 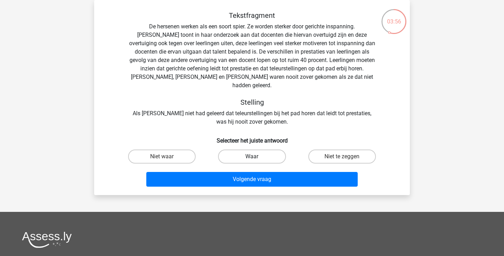 What do you see at coordinates (252, 179) in the screenshot?
I see `button: Volgende vraag` at bounding box center [252, 179].